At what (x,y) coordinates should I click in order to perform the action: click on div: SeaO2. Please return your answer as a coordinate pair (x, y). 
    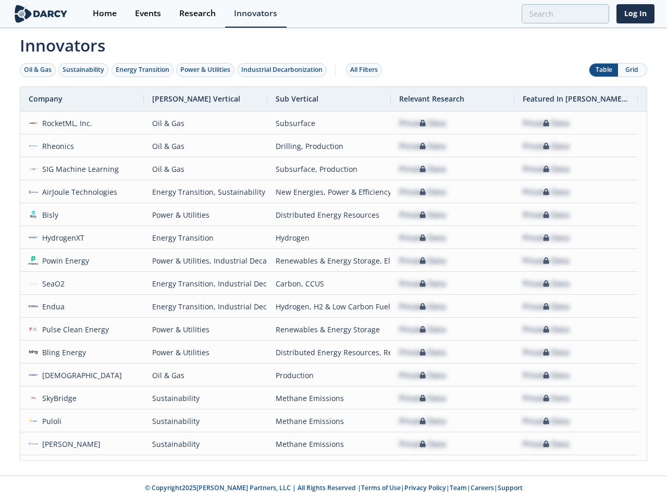
    Looking at the image, I should click on (52, 283).